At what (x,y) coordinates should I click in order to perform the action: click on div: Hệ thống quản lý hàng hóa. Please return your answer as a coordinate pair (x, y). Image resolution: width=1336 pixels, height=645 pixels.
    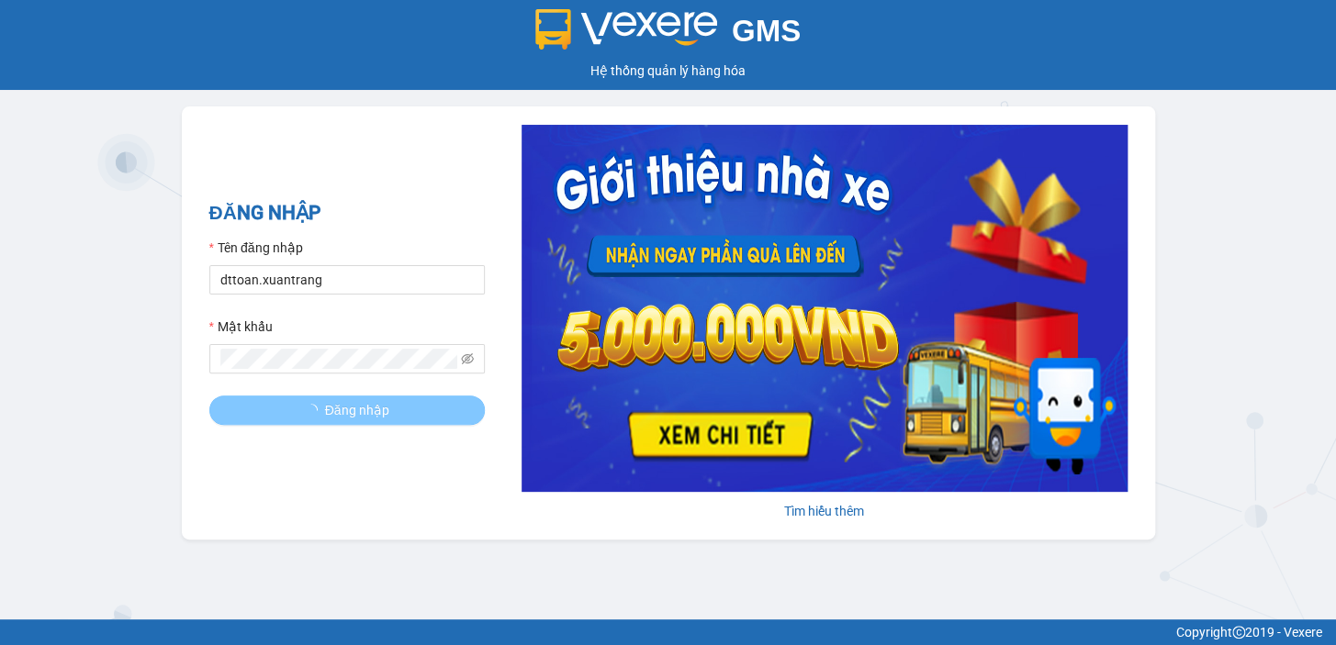
    Looking at the image, I should click on (667, 71).